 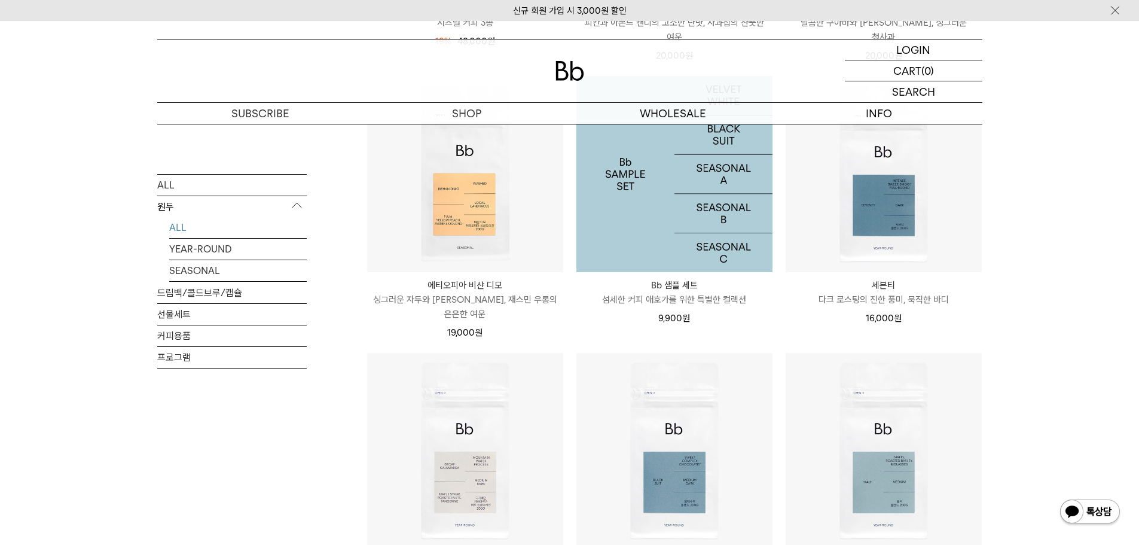 What do you see at coordinates (465, 174) in the screenshot?
I see `img: 에티오피아 비샨 디모` at bounding box center [465, 174].